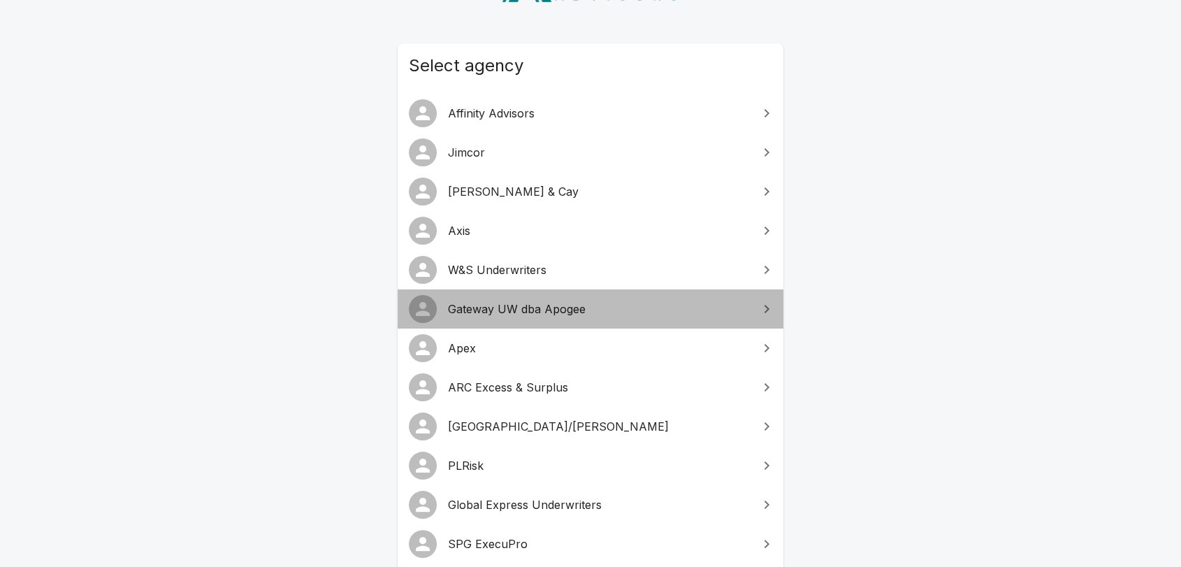 The width and height of the screenshot is (1181, 567). I want to click on a: SPG ExecuPro, so click(591, 544).